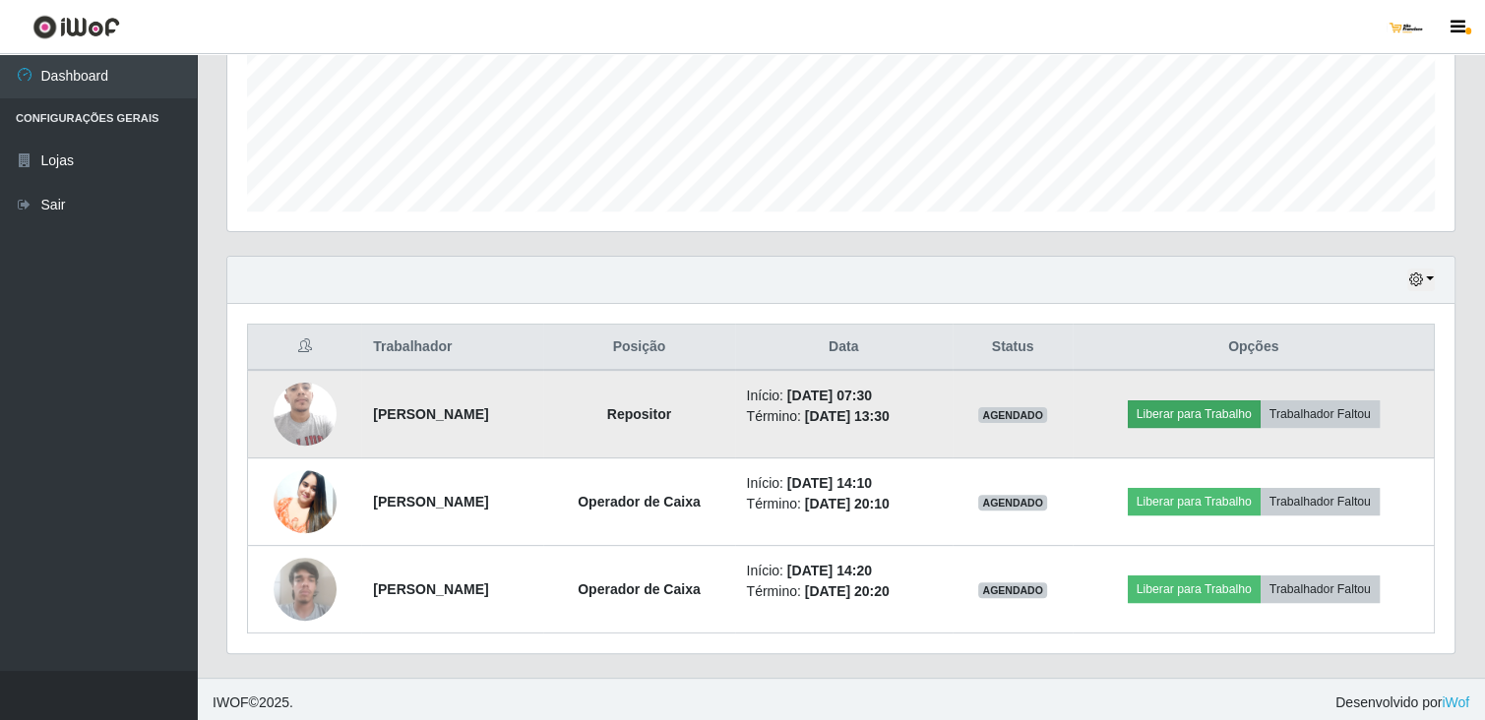  What do you see at coordinates (230, 703) in the screenshot?
I see `span: IWOF` at bounding box center [230, 703].